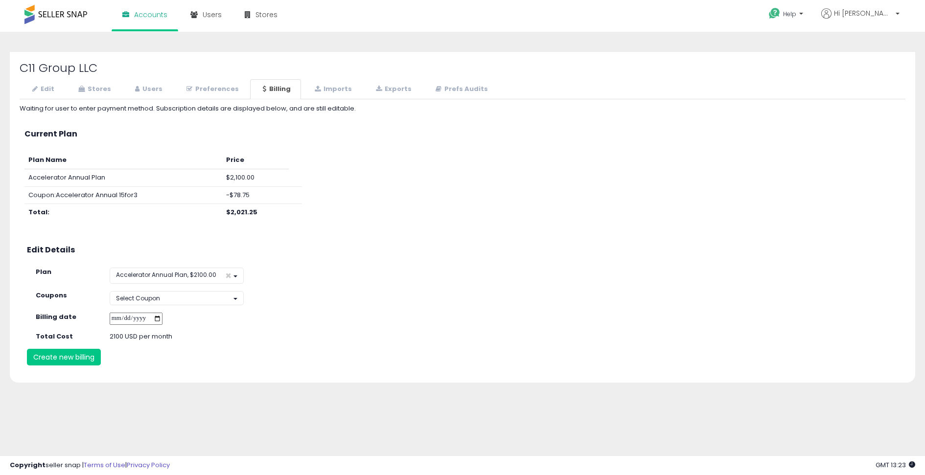 The width and height of the screenshot is (925, 475). I want to click on h2: C11 Group LLC, so click(462, 68).